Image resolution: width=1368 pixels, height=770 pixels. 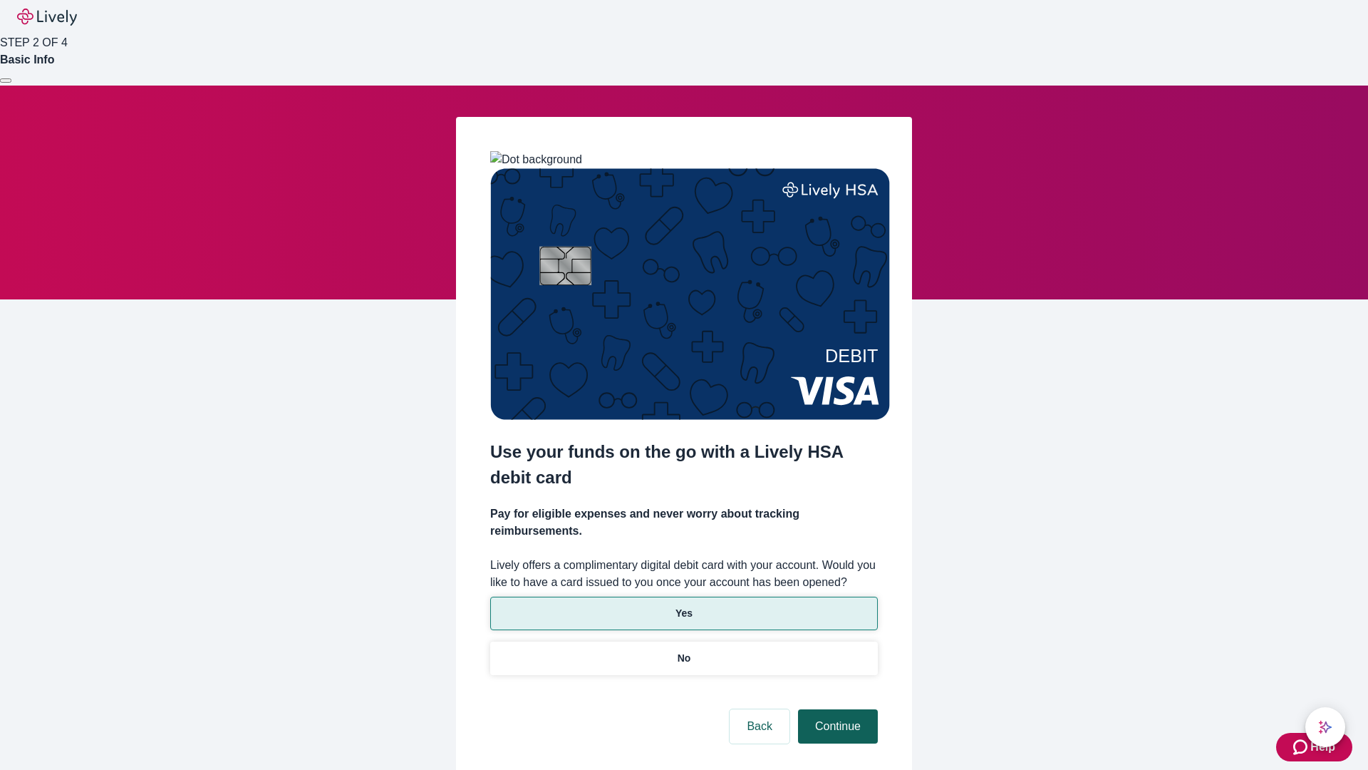 What do you see at coordinates (47, 17) in the screenshot?
I see `img: Lively` at bounding box center [47, 17].